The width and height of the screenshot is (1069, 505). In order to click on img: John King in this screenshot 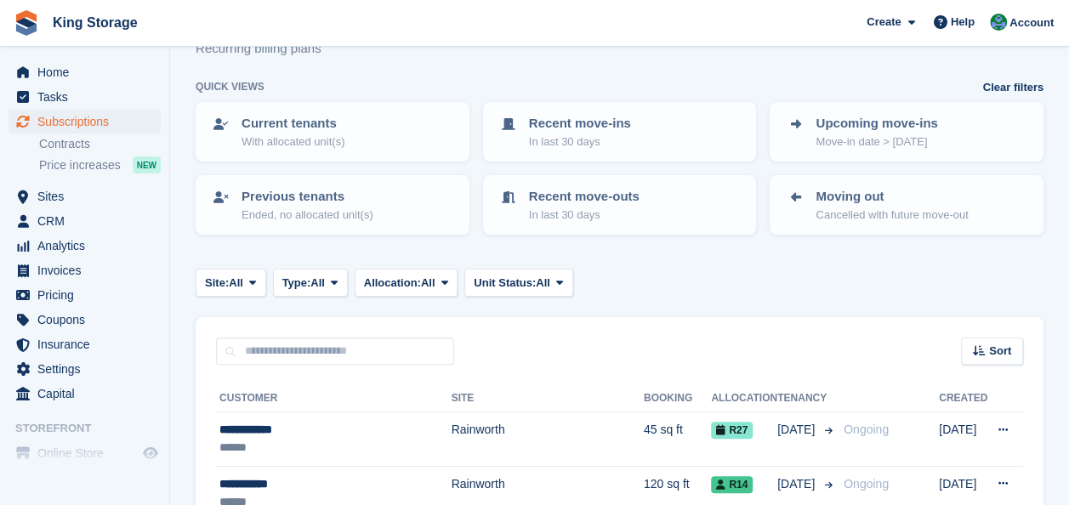, I will do `click(998, 22)`.